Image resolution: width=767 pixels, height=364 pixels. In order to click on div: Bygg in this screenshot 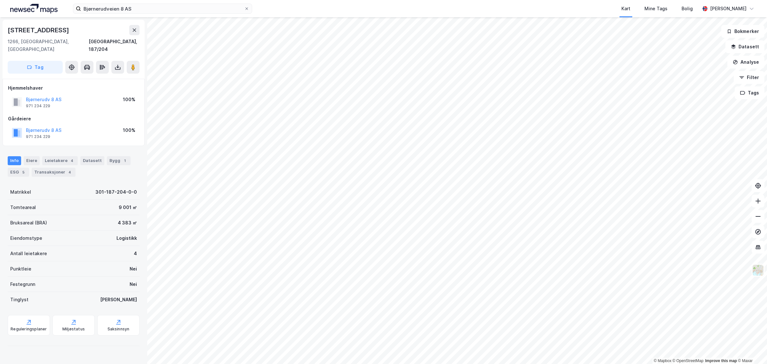, I will do `click(119, 161)`.